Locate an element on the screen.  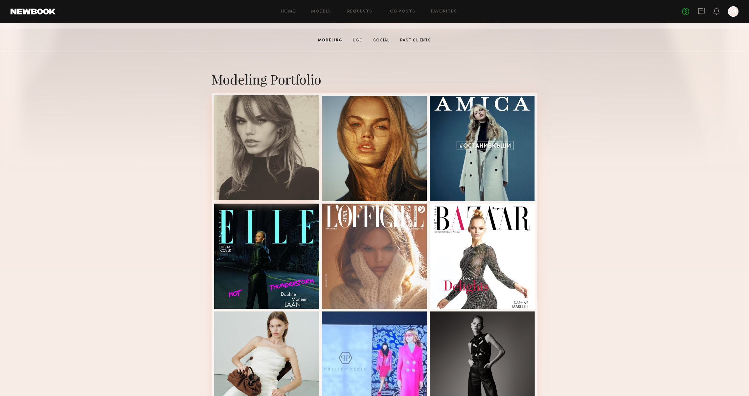
div: Modeling Portfolio is located at coordinates (375, 79).